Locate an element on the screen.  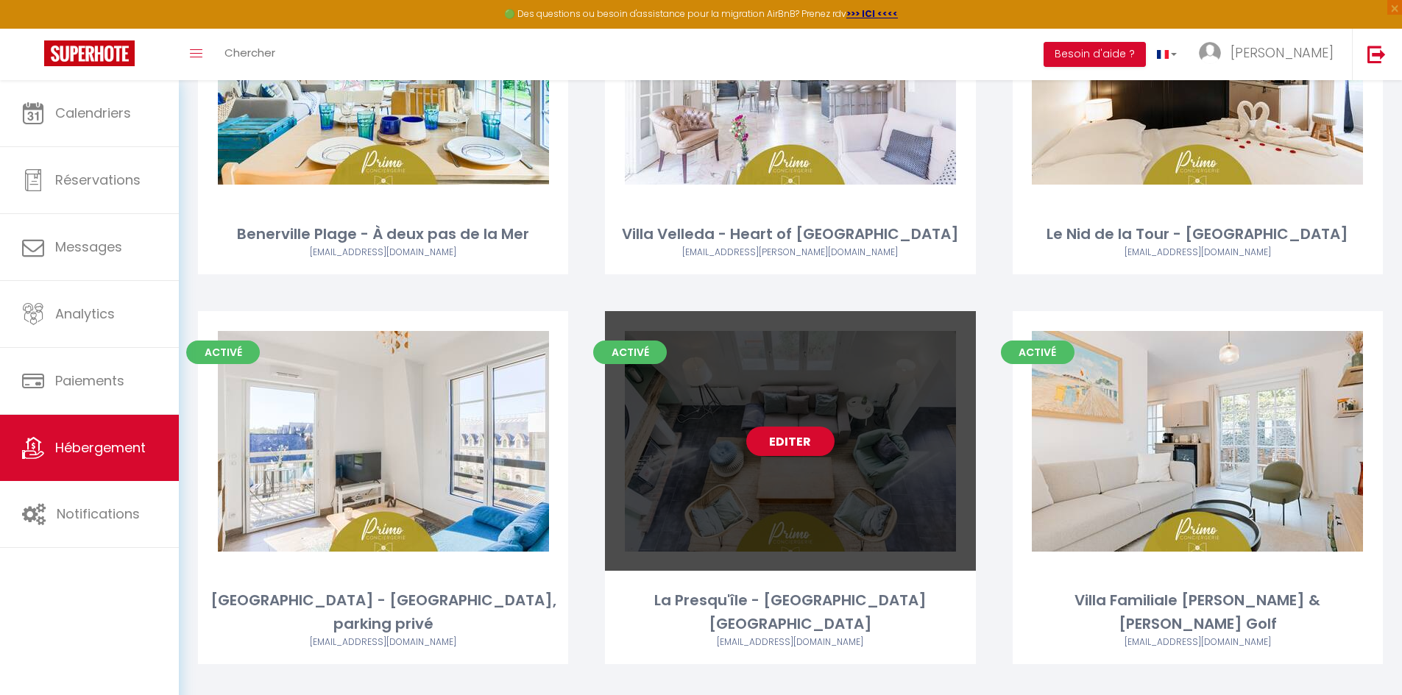
span: Paiements is located at coordinates (90, 380).